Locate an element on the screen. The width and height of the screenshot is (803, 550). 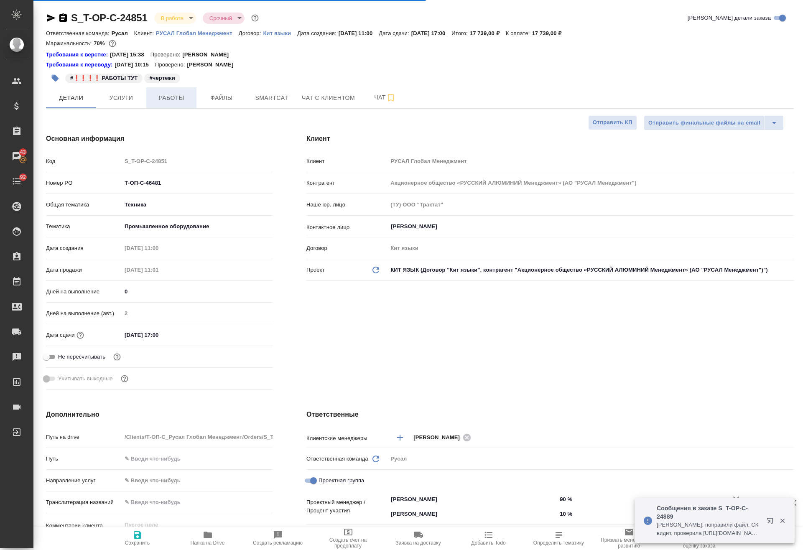
button: Срочный is located at coordinates (221, 18).